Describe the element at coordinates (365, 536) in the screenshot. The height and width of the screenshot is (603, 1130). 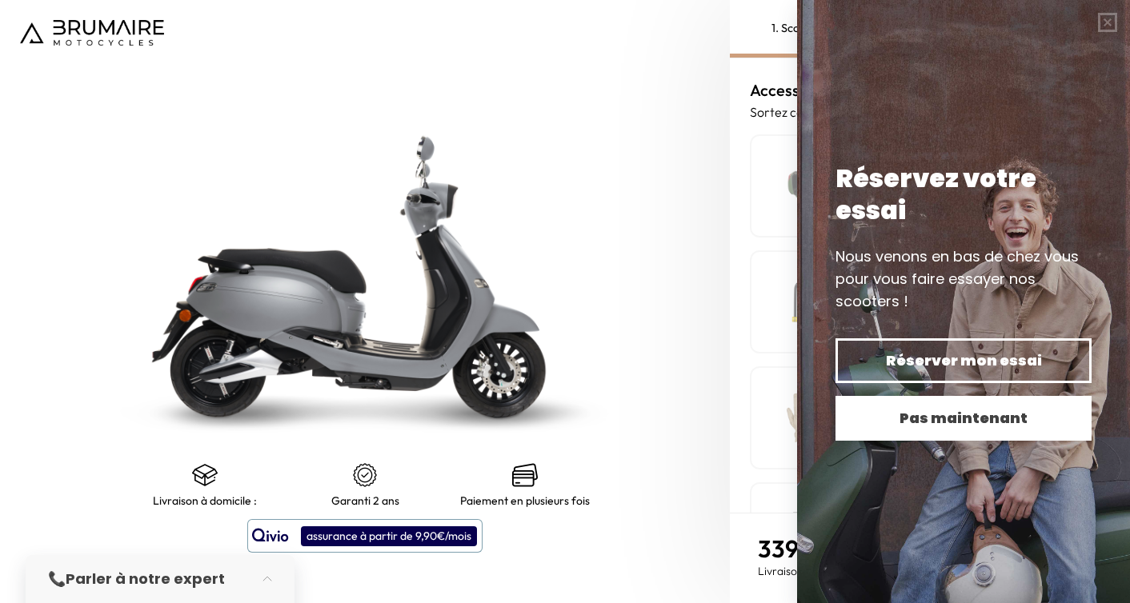
I see `button: assurance à partir de 9,90€/mois` at that location.